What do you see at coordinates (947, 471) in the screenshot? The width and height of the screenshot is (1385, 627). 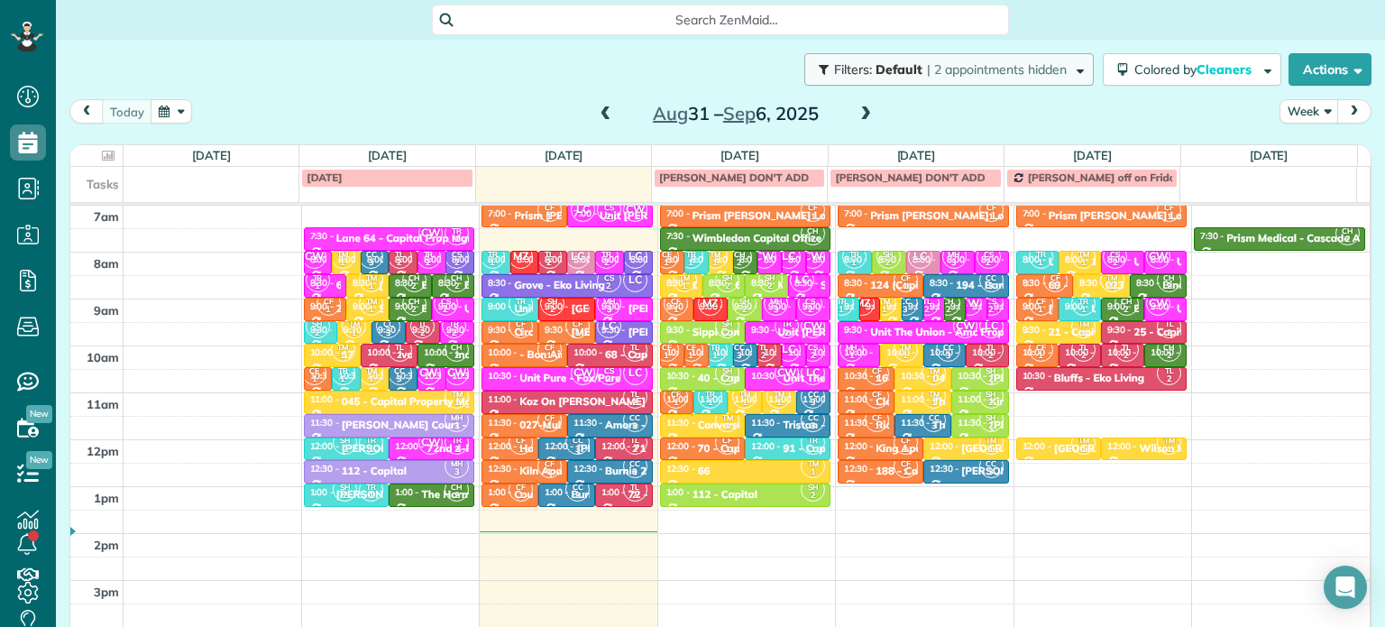 I see `div: 188 - Capital Property Mgmt` at bounding box center [947, 471].